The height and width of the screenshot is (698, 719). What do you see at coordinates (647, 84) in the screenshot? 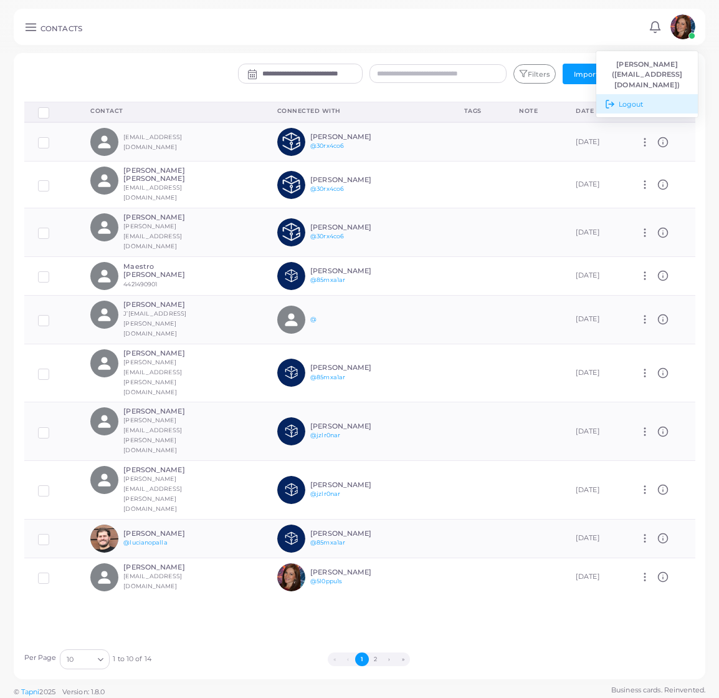
I see `ul: avatar` at bounding box center [647, 84].